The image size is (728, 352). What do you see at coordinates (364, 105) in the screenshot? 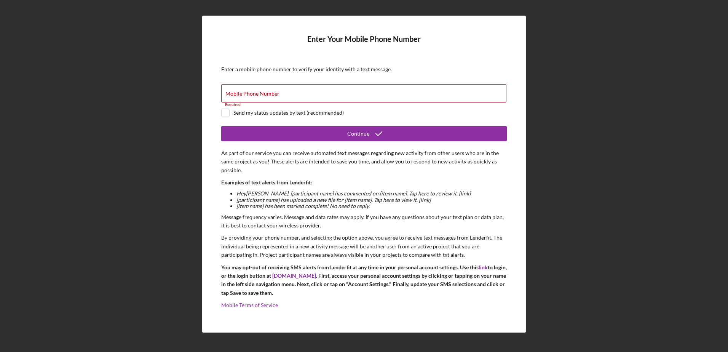
I see `div: Required` at bounding box center [364, 105].